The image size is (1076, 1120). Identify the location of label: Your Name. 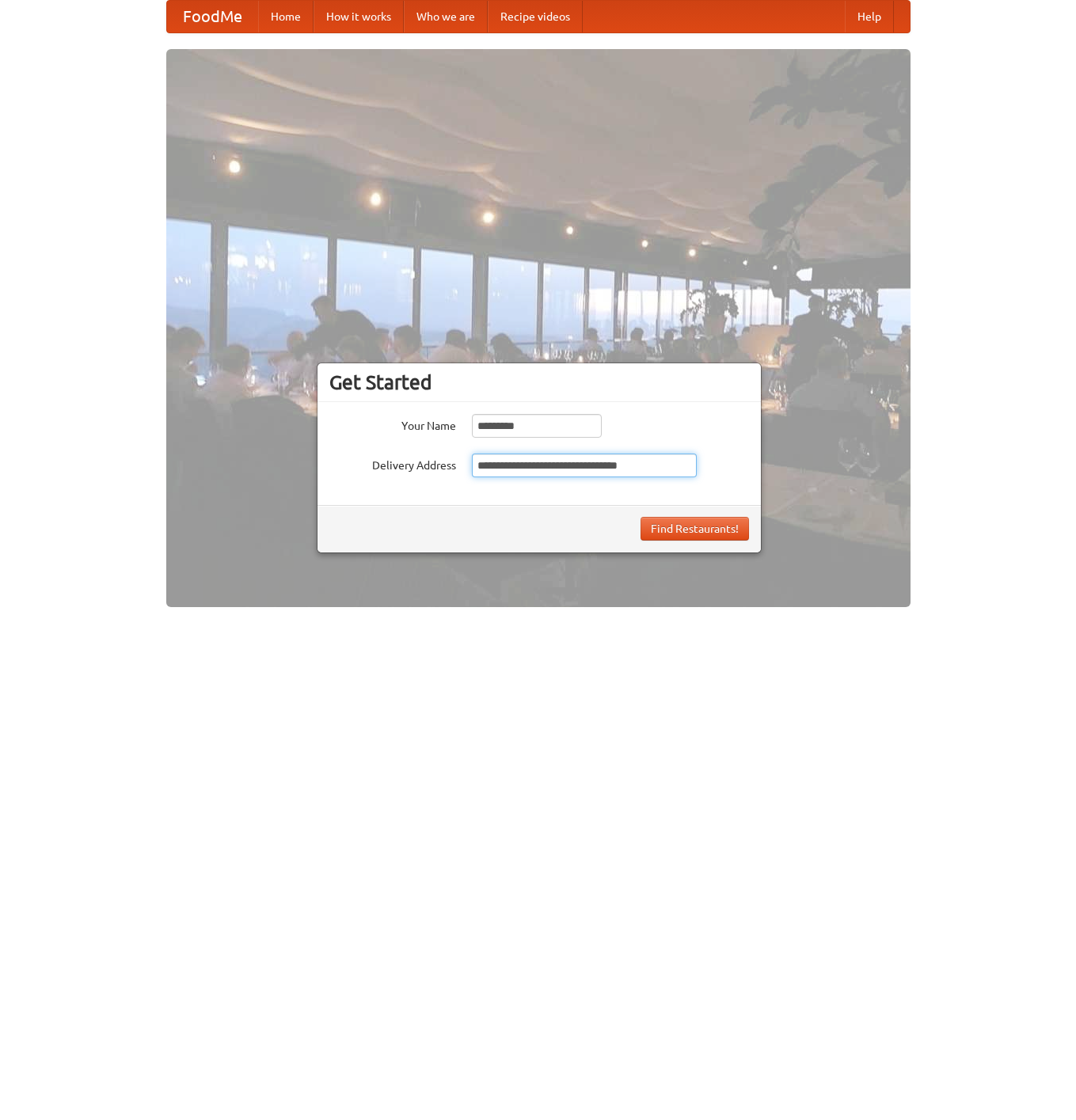
(392, 423).